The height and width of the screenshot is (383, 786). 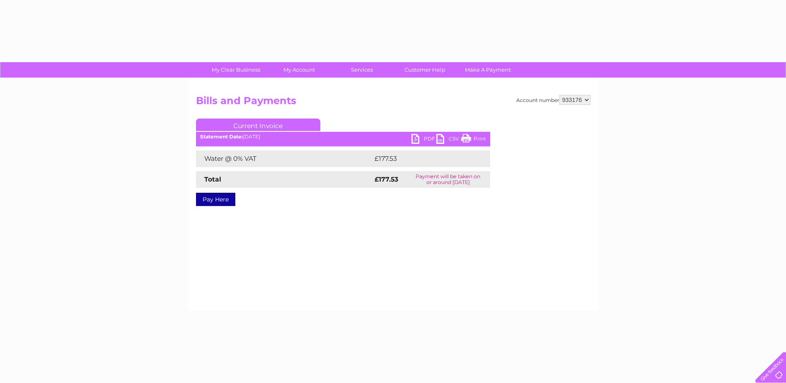 I want to click on b: Statement Date:, so click(x=221, y=136).